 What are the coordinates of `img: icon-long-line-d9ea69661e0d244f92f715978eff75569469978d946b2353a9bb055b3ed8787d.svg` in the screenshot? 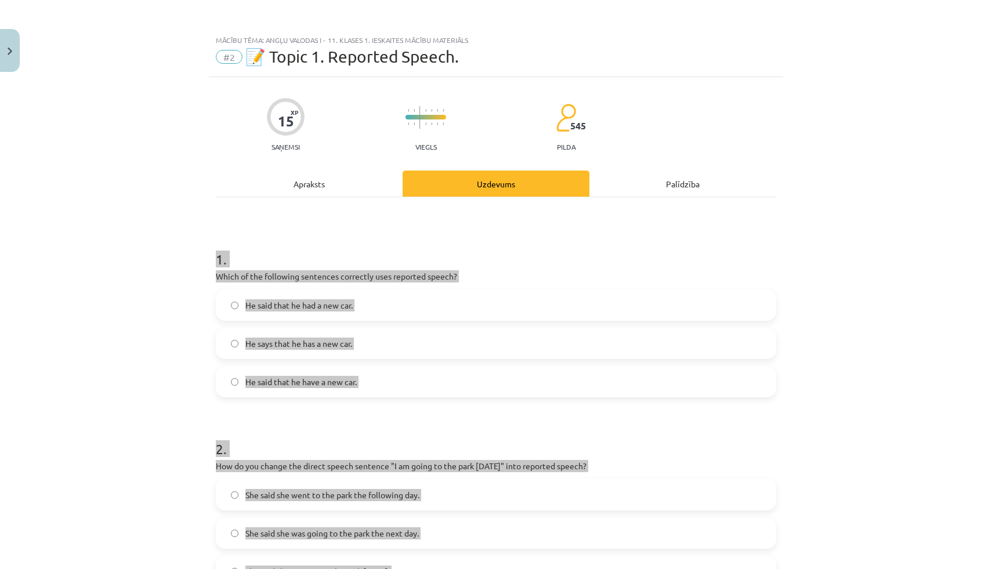 It's located at (420, 117).